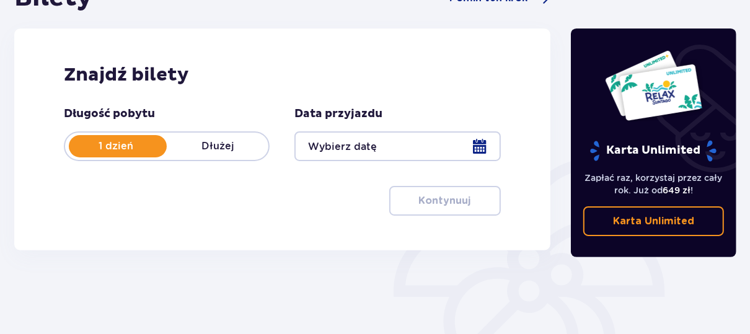 The image size is (750, 334). Describe the element at coordinates (109, 114) in the screenshot. I see `p: Długość pobytu` at that location.